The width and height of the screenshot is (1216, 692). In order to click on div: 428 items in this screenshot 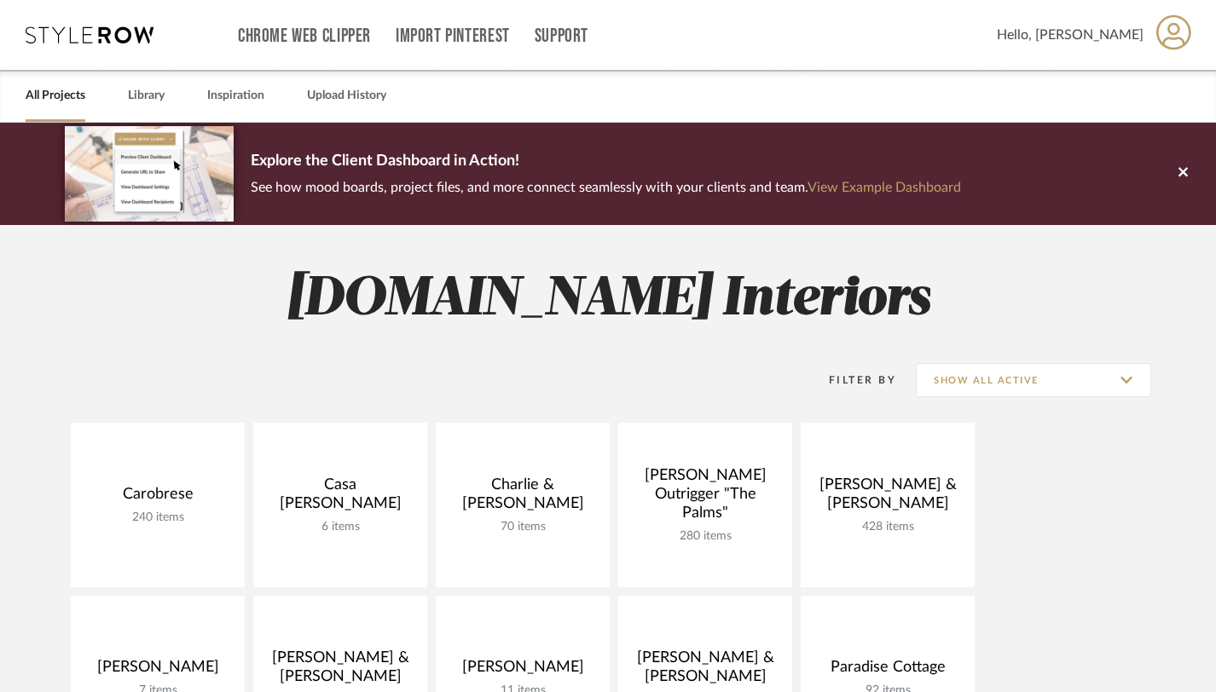, I will do `click(887, 527)`.